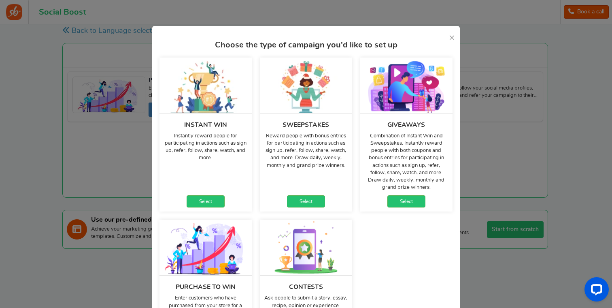 The height and width of the screenshot is (308, 612). I want to click on h4: Purchase to win, so click(206, 286).